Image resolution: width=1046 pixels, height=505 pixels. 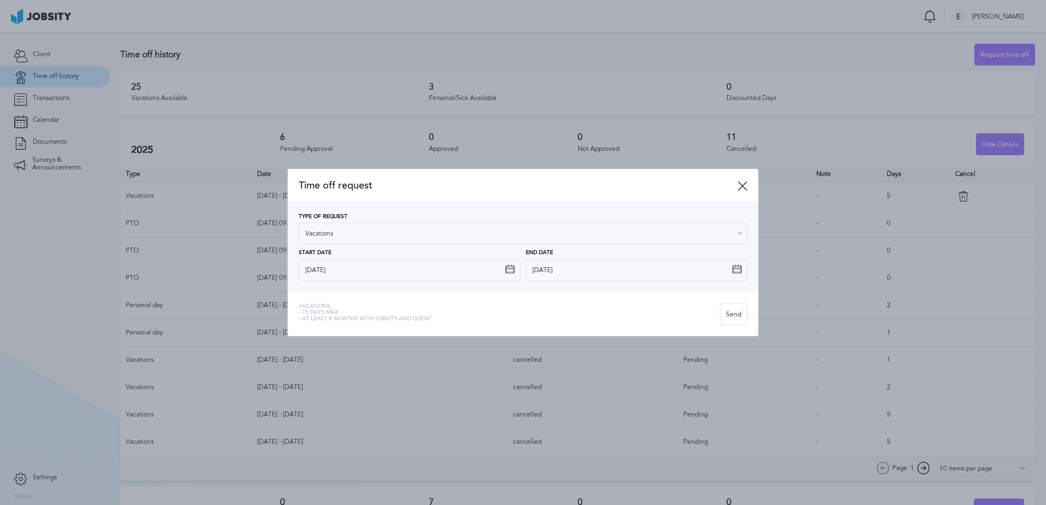 What do you see at coordinates (539, 253) in the screenshot?
I see `span: End Date` at bounding box center [539, 253].